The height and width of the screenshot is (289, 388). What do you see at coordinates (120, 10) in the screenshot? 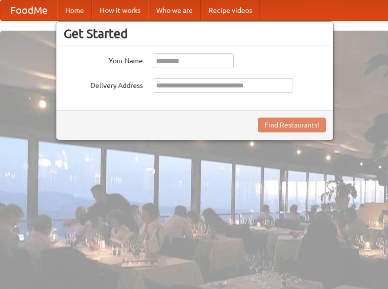
I see `a: How it works` at bounding box center [120, 10].